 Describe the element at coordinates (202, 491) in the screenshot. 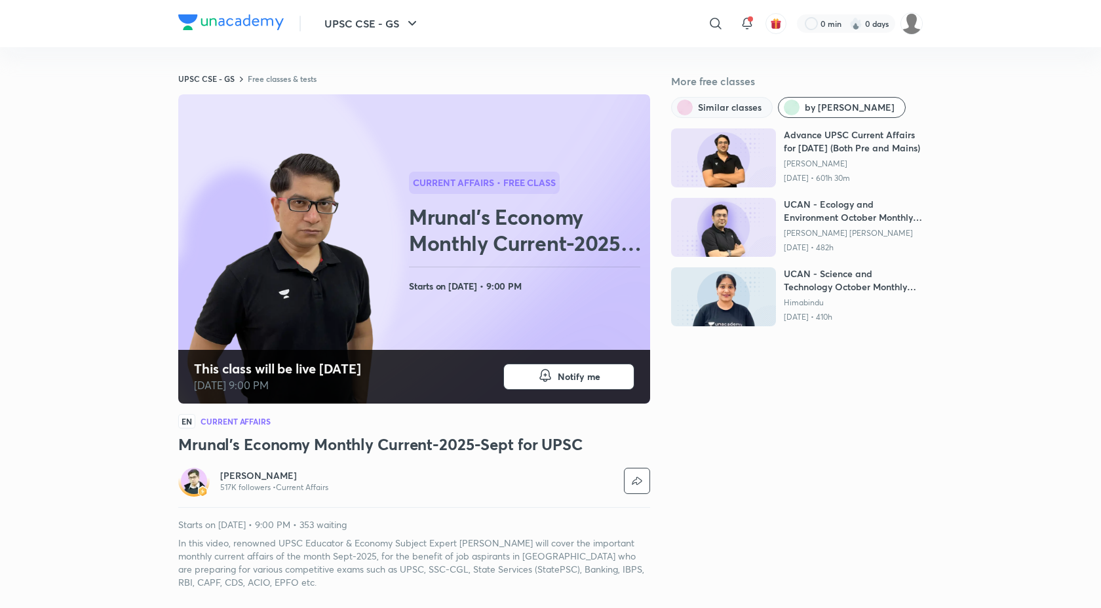

I see `img: badge` at that location.